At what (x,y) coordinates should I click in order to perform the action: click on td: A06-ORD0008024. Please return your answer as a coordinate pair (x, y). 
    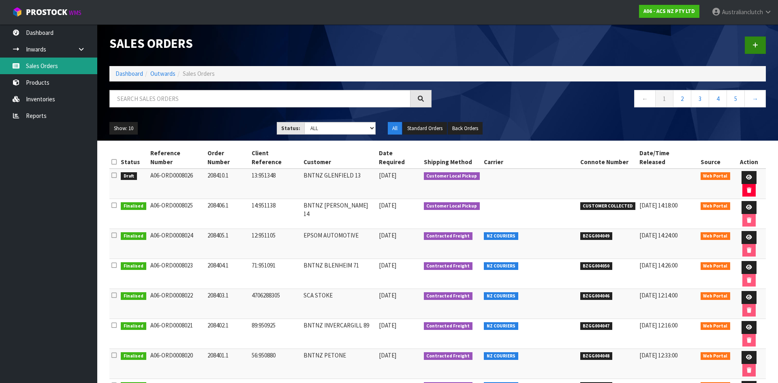
    Looking at the image, I should click on (177, 244).